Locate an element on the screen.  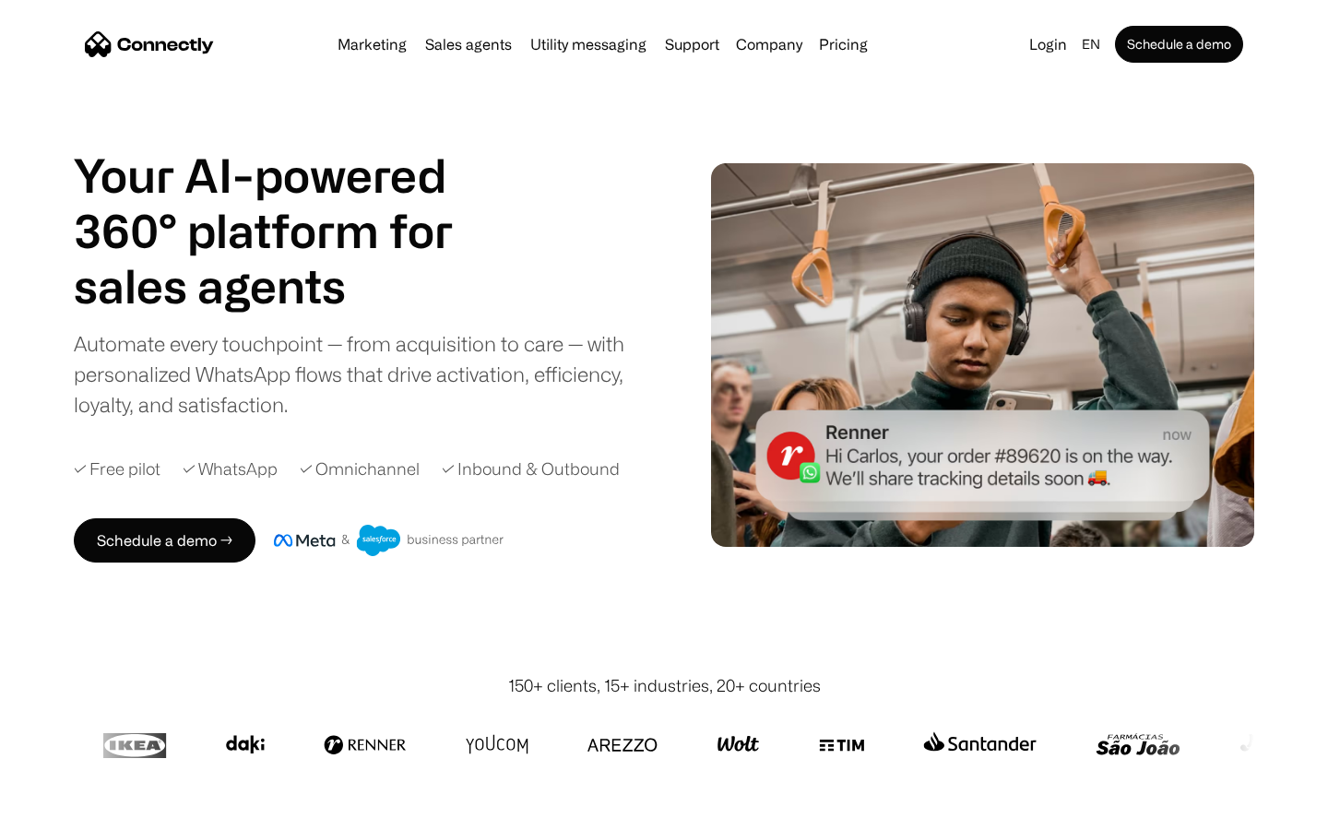
a: Utility messaging is located at coordinates (588, 44).